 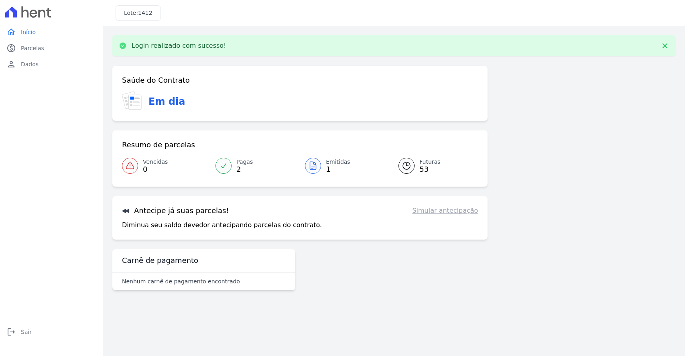 What do you see at coordinates (11, 332) in the screenshot?
I see `i: logout` at bounding box center [11, 332].